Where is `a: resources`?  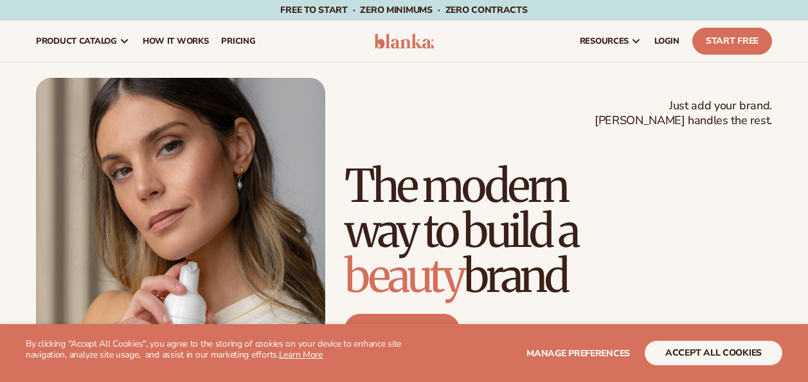 a: resources is located at coordinates (611, 41).